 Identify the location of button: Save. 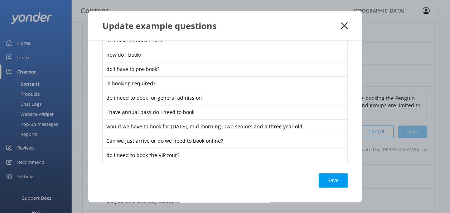
(333, 180).